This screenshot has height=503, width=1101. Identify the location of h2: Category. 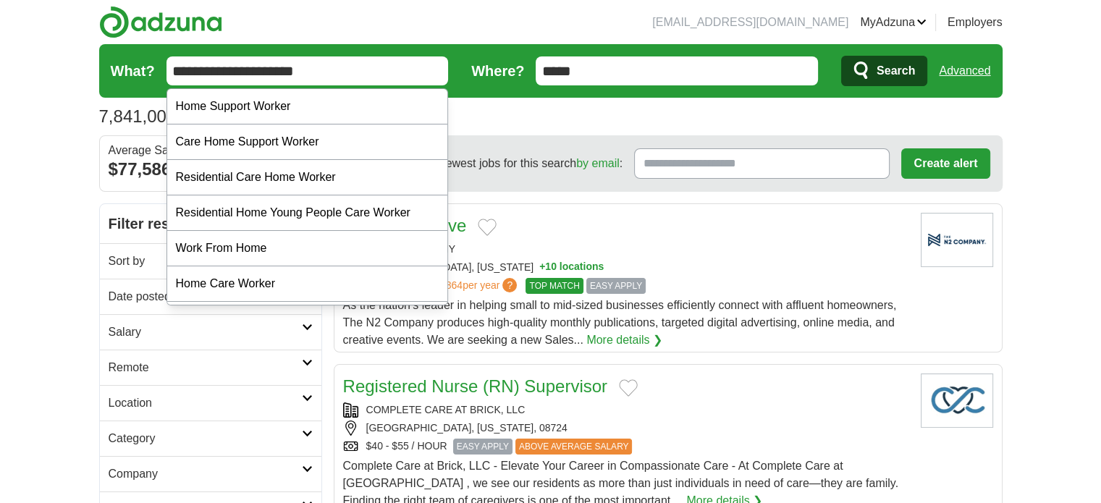
(205, 439).